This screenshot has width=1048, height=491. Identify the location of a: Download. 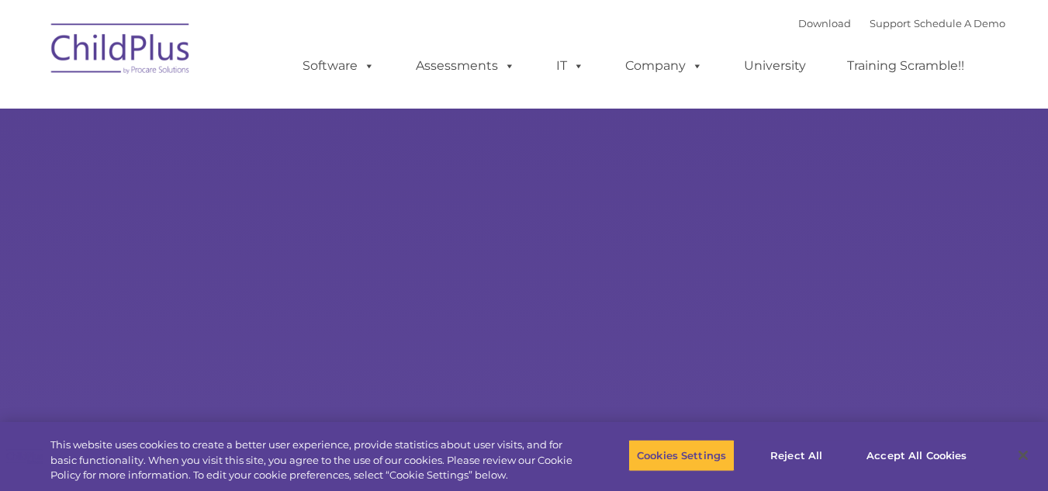
(824, 23).